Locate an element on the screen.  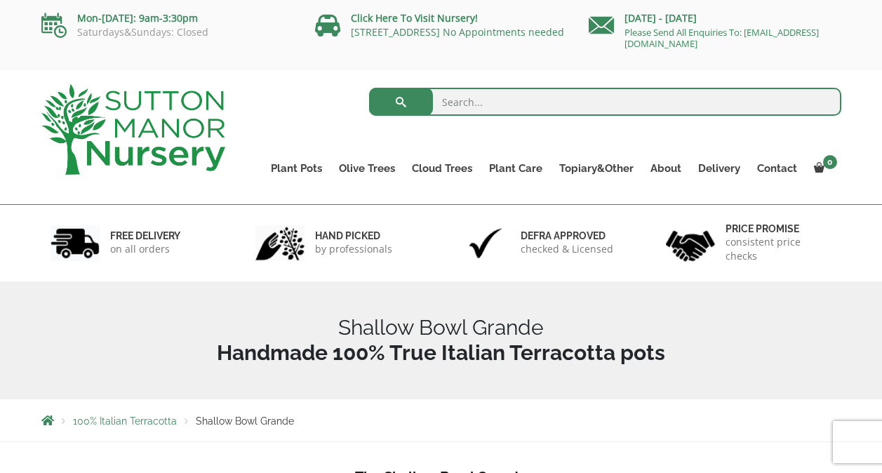
span: 0 is located at coordinates (830, 162).